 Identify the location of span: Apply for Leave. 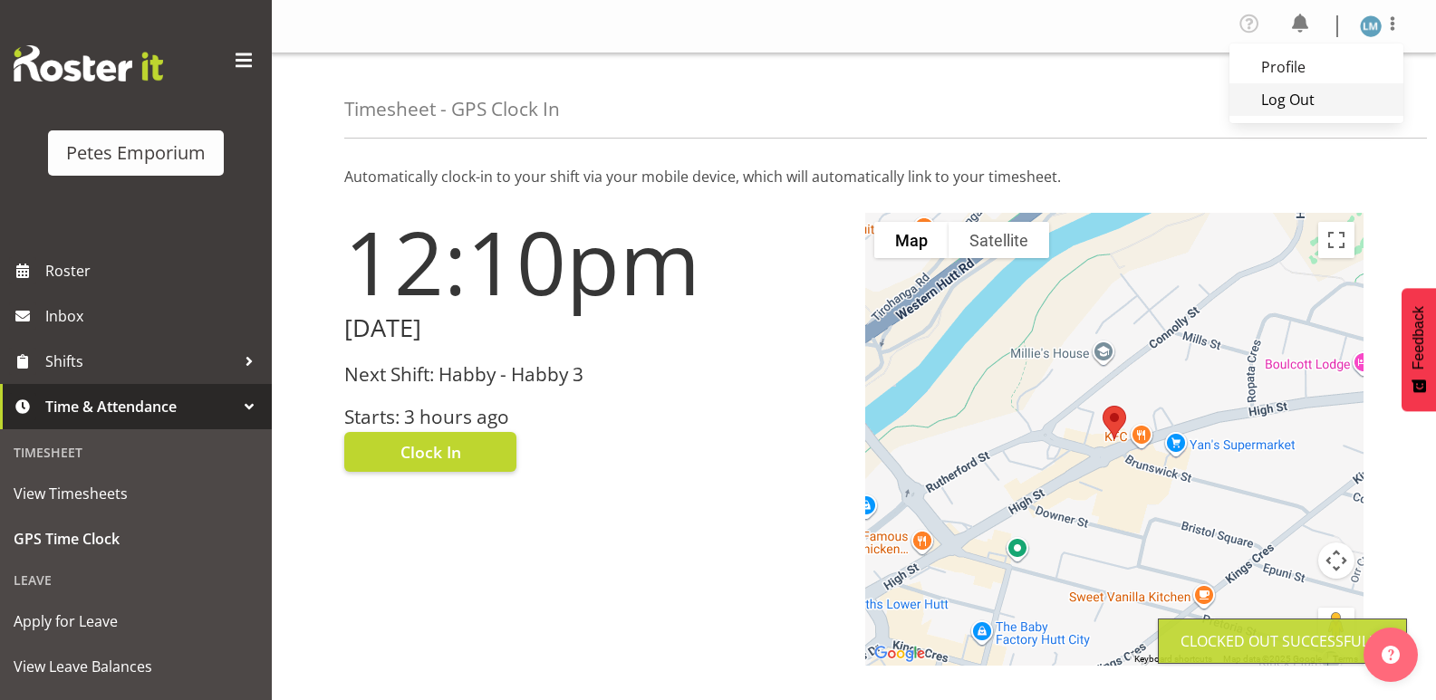
(136, 621).